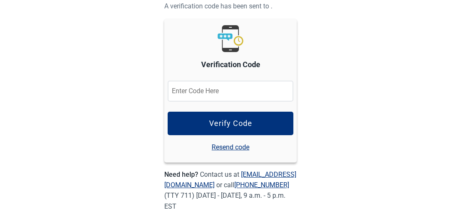 This screenshot has height=220, width=461. I want to click on a: Resend code, so click(230, 147).